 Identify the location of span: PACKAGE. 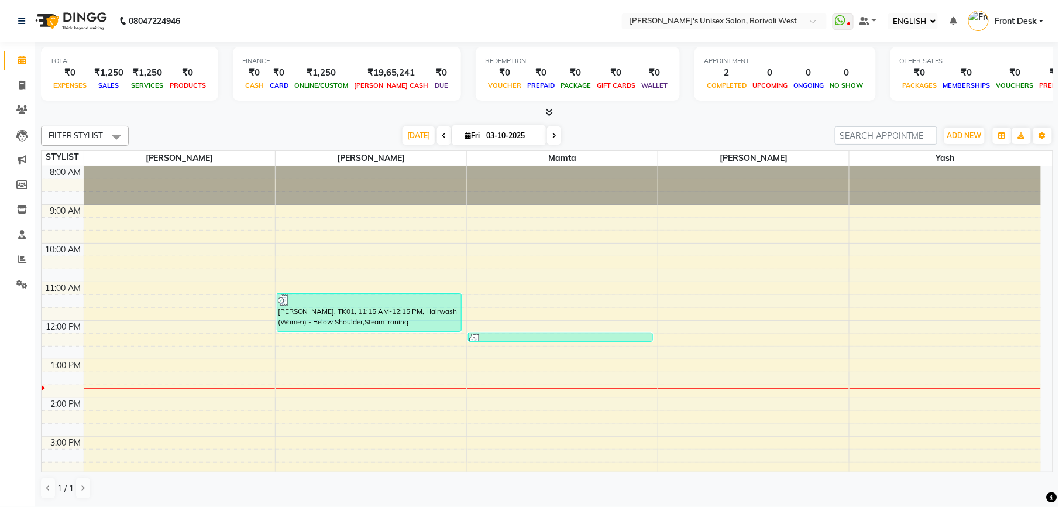
(576, 85).